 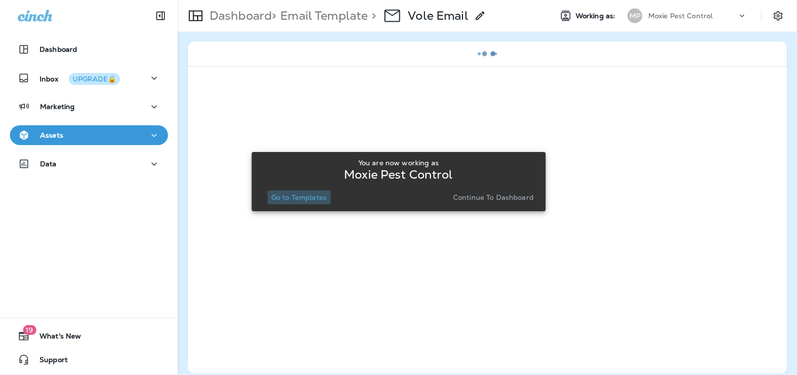 What do you see at coordinates (48, 164) in the screenshot?
I see `p: Data` at bounding box center [48, 164].